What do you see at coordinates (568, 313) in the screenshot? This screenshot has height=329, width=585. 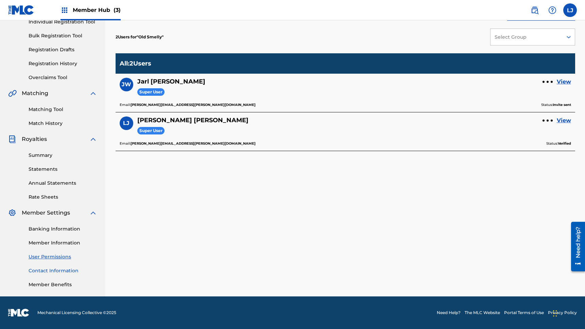 I see `div: Chat Widget` at bounding box center [568, 313].